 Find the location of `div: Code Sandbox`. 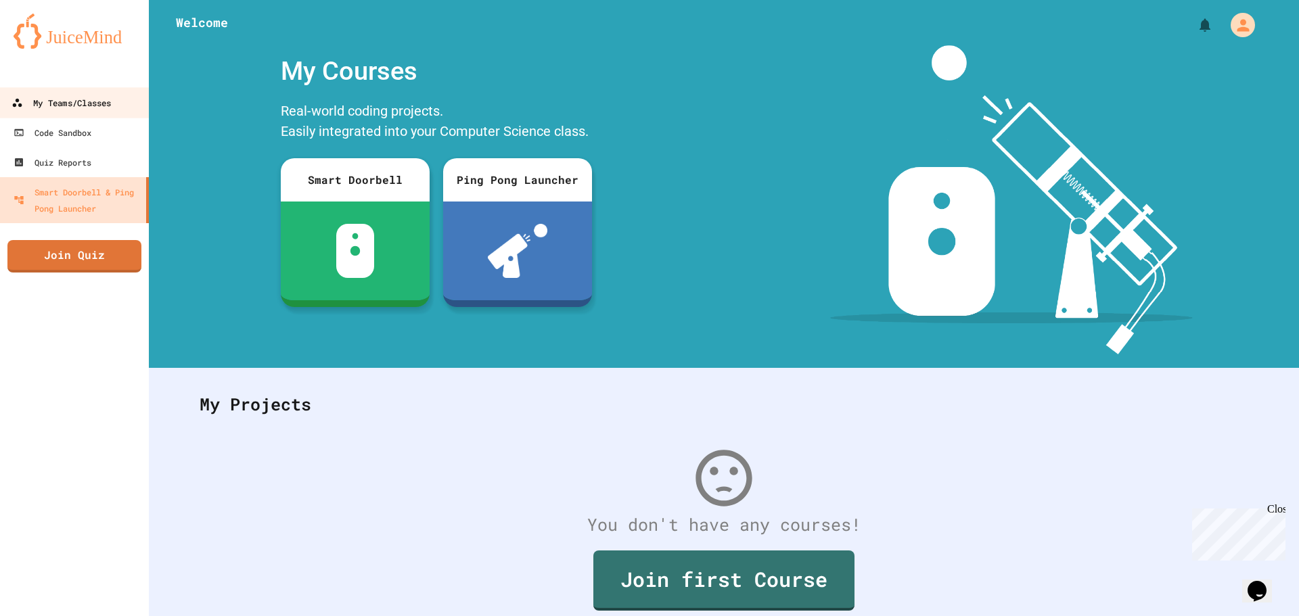

div: Code Sandbox is located at coordinates (52, 133).